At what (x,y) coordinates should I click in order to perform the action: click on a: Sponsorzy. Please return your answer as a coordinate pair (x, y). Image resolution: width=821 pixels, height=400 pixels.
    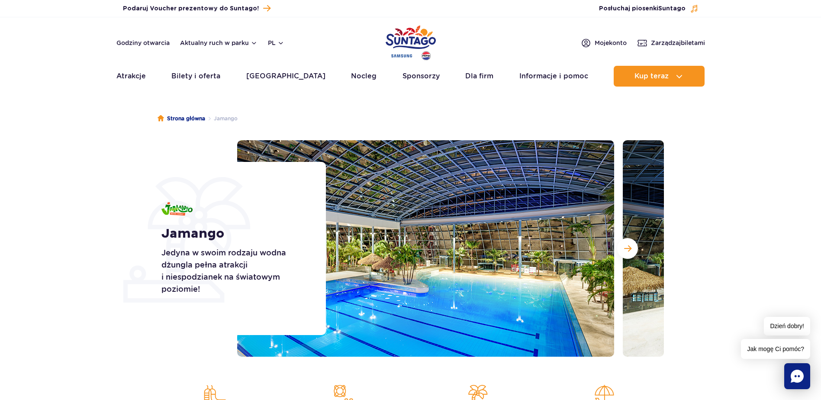
    Looking at the image, I should click on (421, 76).